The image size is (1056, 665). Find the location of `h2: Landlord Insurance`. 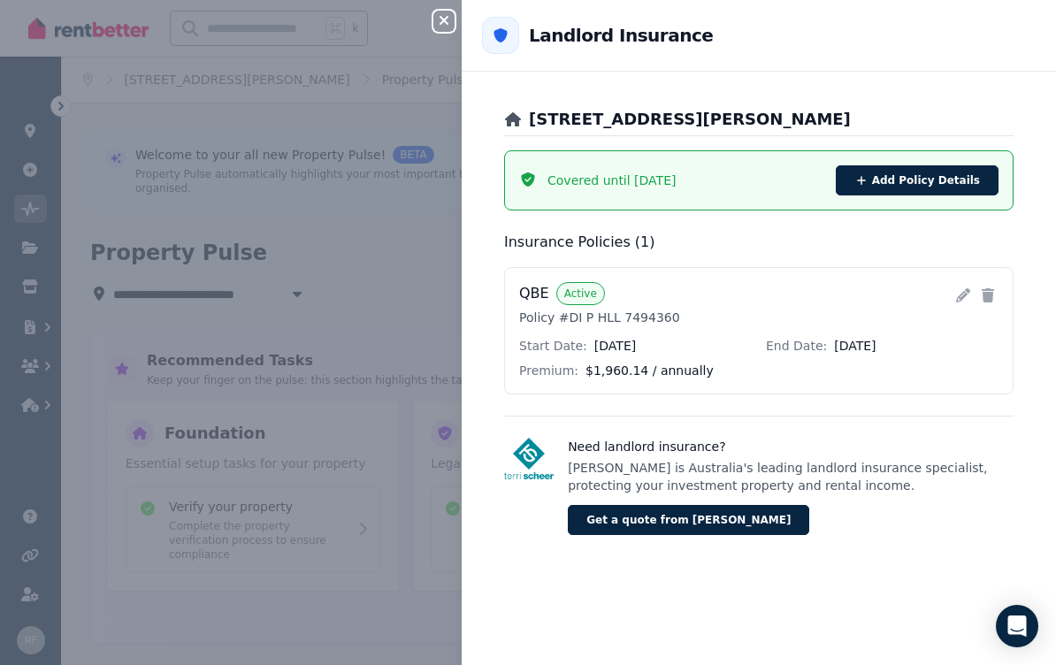

h2: Landlord Insurance is located at coordinates (621, 35).